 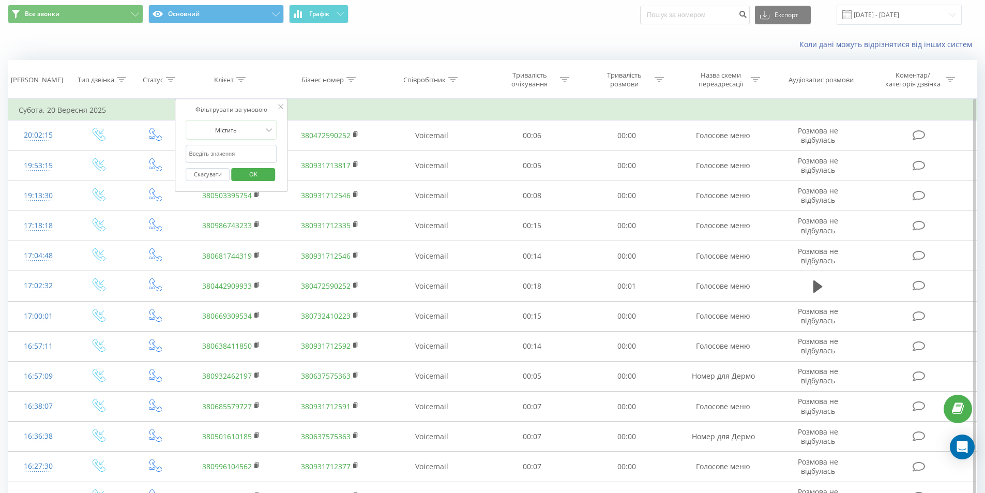 What do you see at coordinates (76, 14) in the screenshot?
I see `button: Все звонки` at bounding box center [76, 14].